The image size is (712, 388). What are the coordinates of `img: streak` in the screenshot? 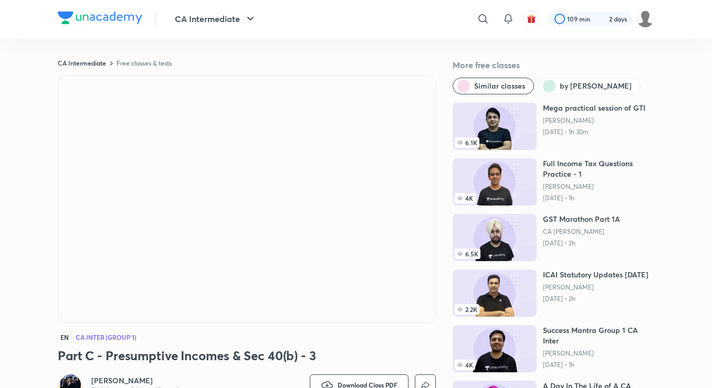 It's located at (602, 19).